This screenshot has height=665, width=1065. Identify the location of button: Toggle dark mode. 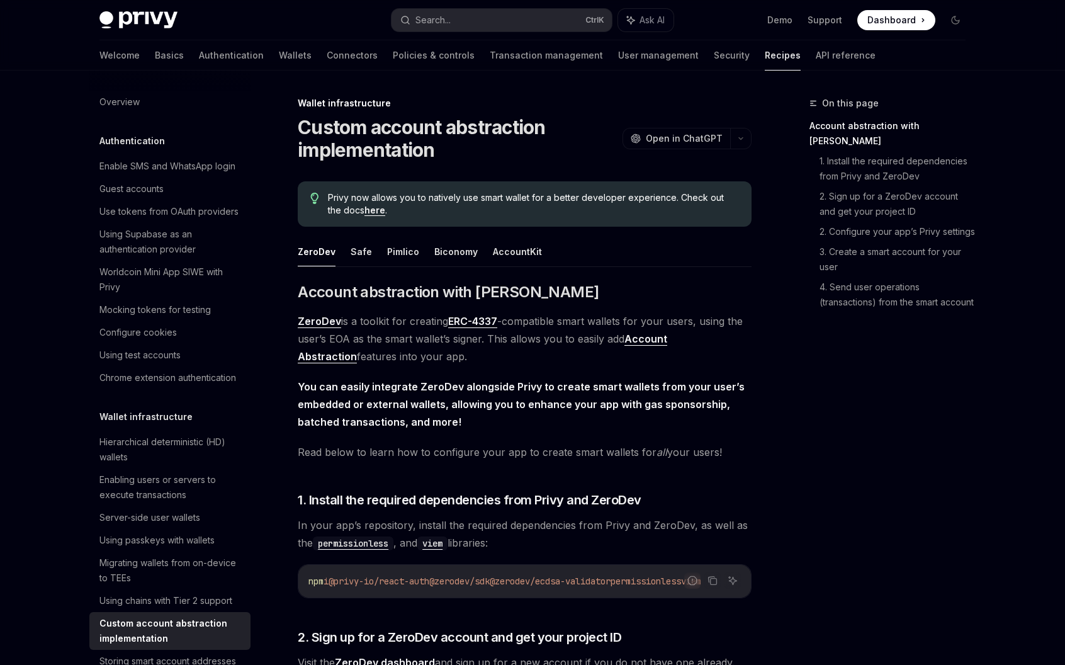
(956, 20).